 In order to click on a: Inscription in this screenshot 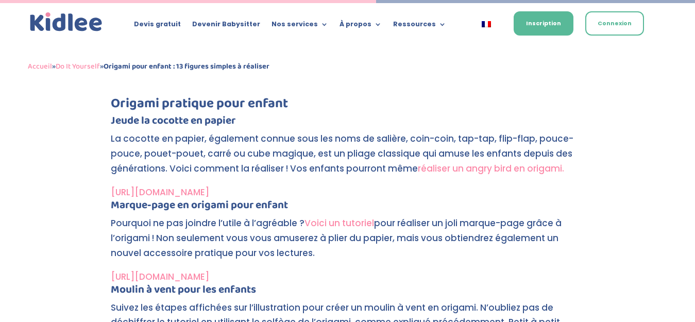, I will do `click(544, 23)`.